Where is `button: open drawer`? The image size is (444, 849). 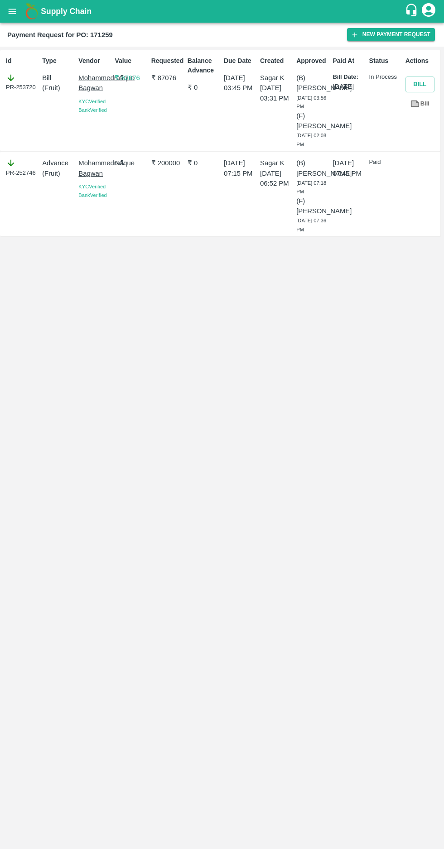
button: open drawer is located at coordinates (12, 11).